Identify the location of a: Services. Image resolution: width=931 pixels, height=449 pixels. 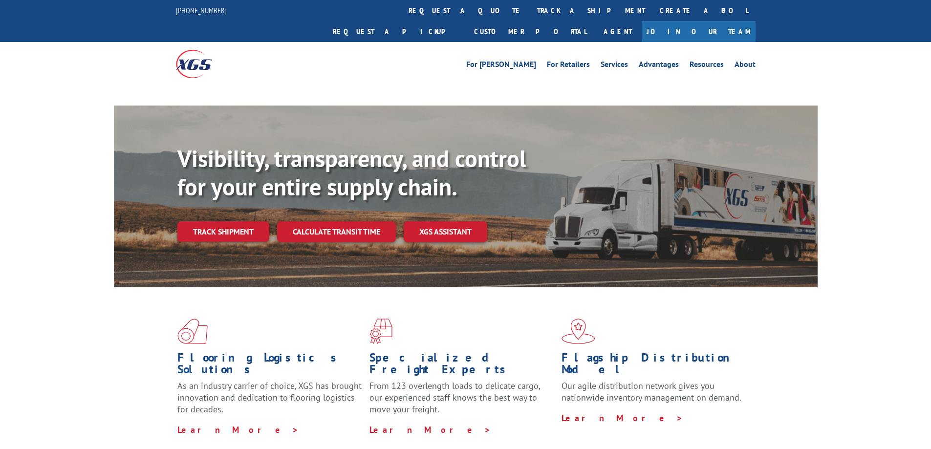
(615, 66).